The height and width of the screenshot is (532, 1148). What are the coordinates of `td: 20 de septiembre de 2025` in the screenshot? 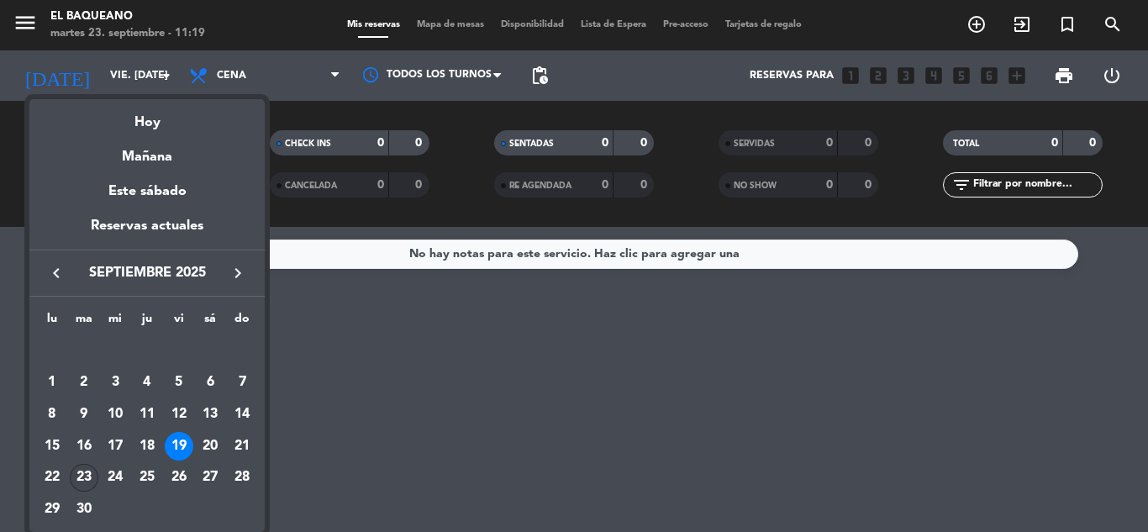 It's located at (211, 446).